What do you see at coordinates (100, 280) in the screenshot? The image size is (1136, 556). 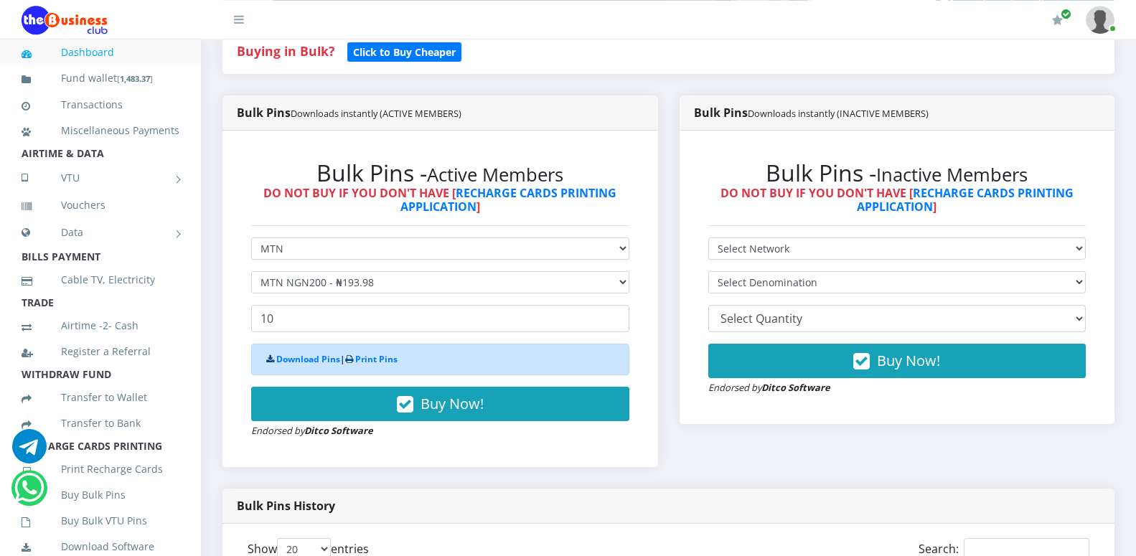 I see `a: Cable TV, Electricity` at bounding box center [100, 280].